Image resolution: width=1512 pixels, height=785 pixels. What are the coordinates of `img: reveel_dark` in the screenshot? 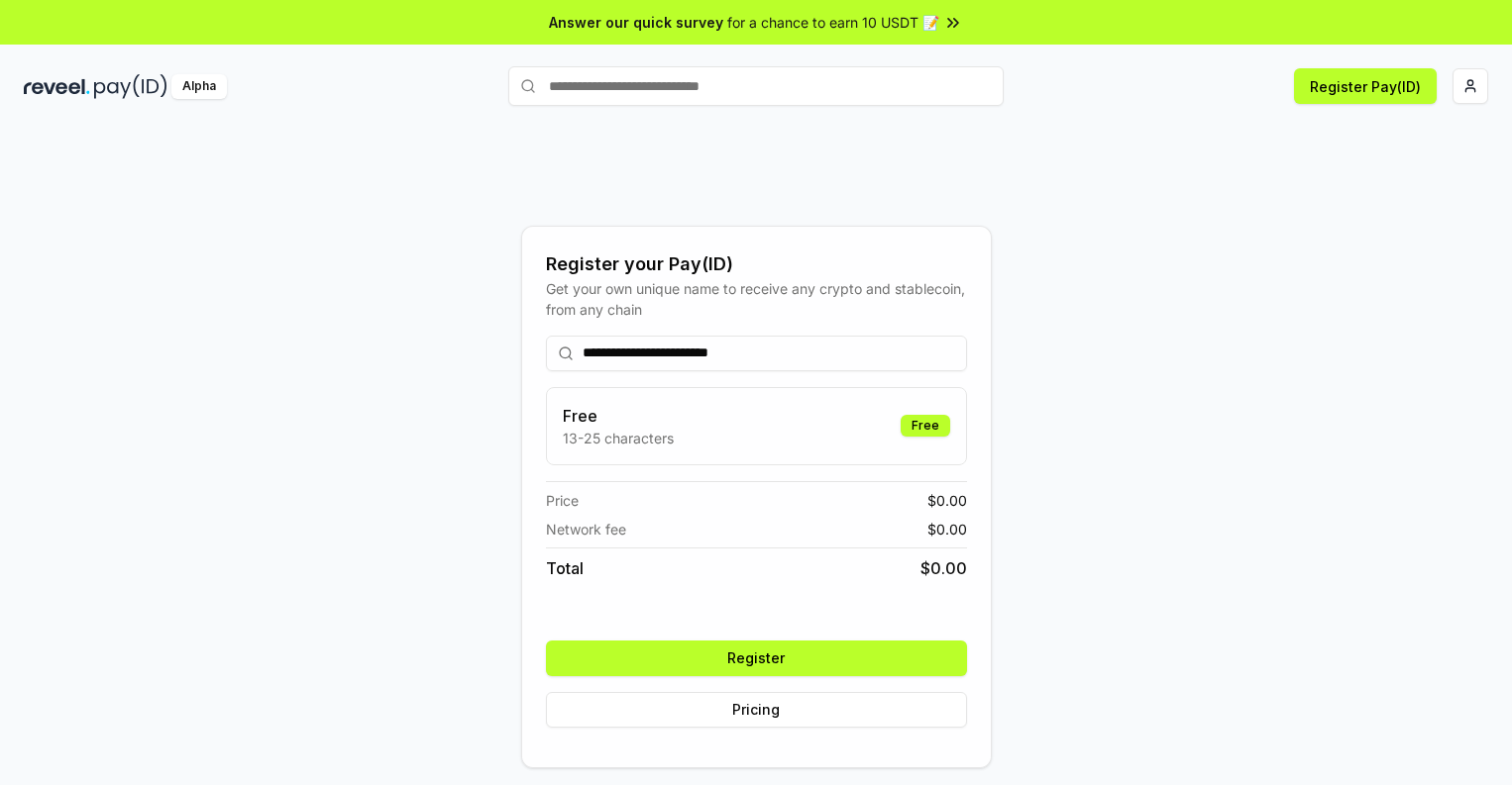 It's located at (57, 87).